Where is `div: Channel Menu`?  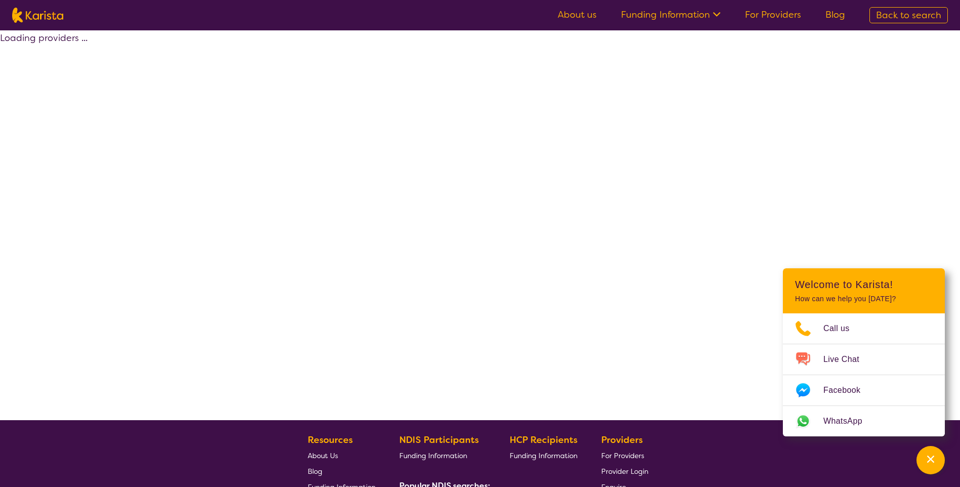 div: Channel Menu is located at coordinates (864, 352).